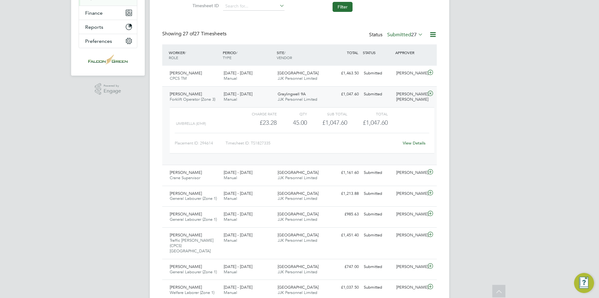  I want to click on div: £1,451.40, so click(345, 235).